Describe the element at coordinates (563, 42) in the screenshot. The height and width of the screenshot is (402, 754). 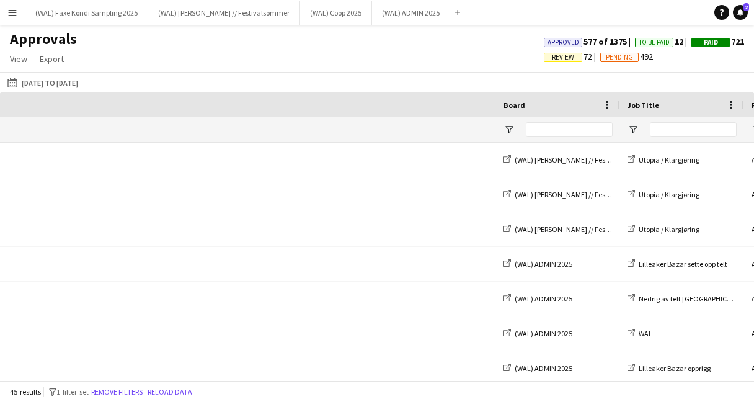
I see `span: Approved` at that location.